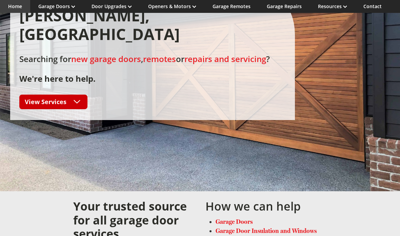 Image resolution: width=400 pixels, height=236 pixels. Describe the element at coordinates (57, 78) in the screenshot. I see `strong: We're here to help.` at that location.